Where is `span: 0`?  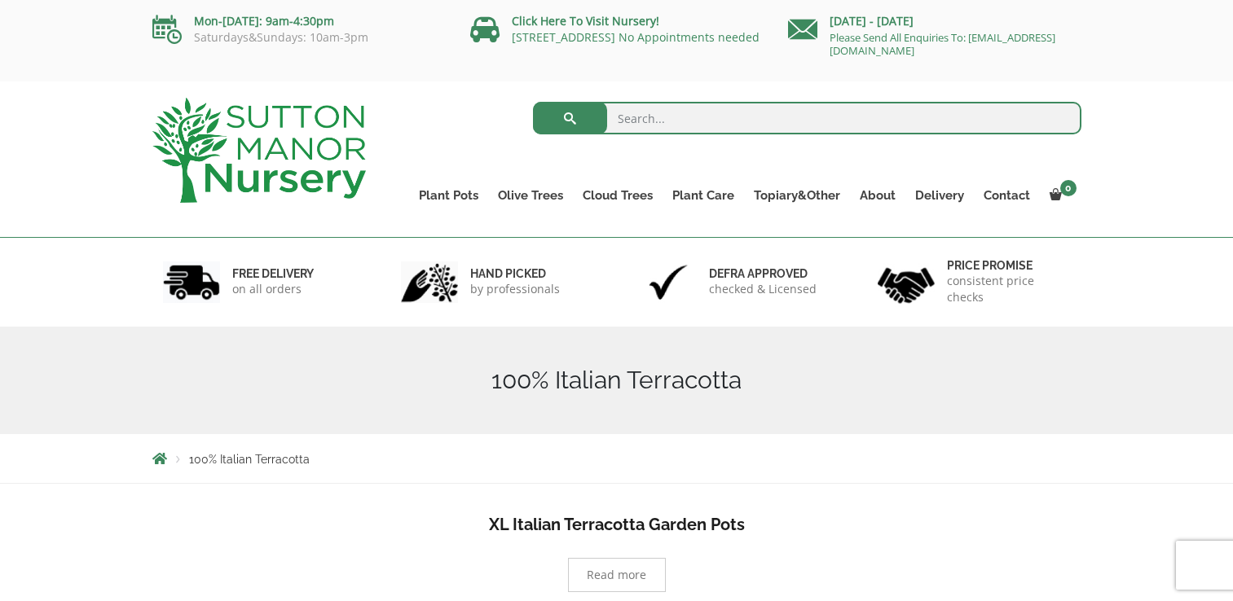 span: 0 is located at coordinates (1068, 188).